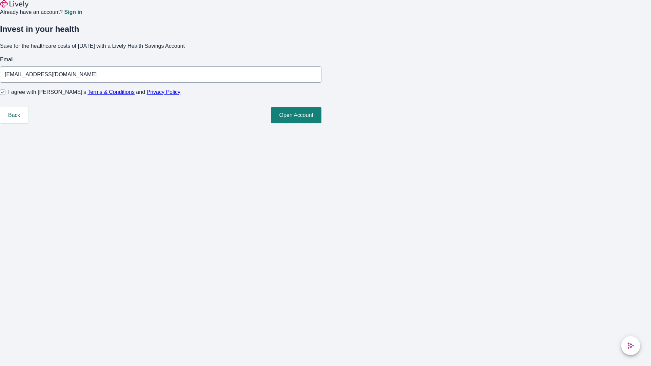 The width and height of the screenshot is (651, 366). Describe the element at coordinates (296, 115) in the screenshot. I see `button: Open Account` at that location.